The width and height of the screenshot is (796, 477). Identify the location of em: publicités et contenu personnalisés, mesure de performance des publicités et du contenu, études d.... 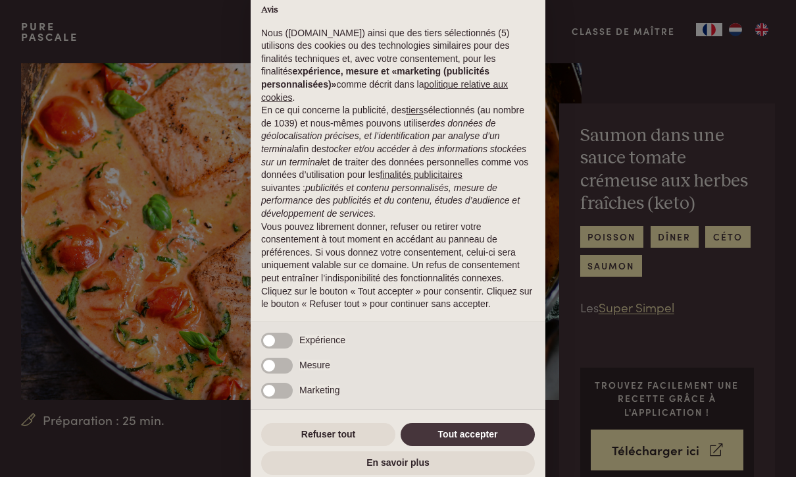
(390, 200).